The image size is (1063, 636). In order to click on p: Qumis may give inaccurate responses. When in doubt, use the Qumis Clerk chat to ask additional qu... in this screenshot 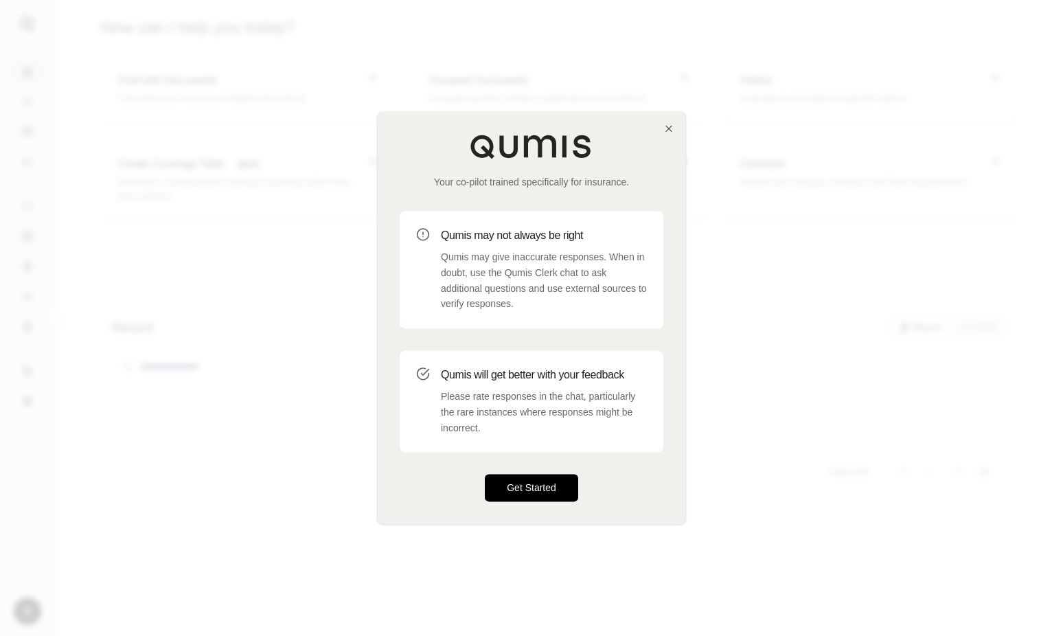, I will do `click(544, 280)`.